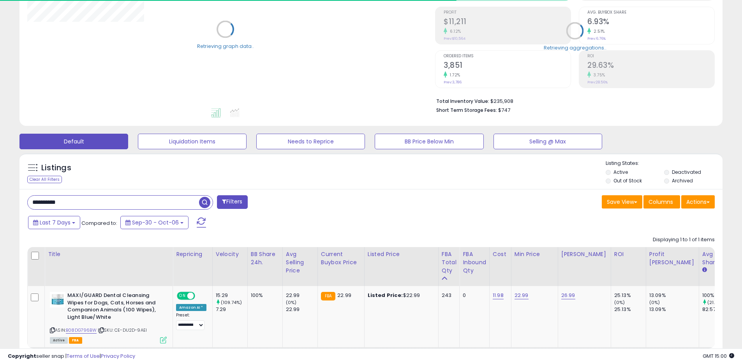 This screenshot has width=742, height=364. What do you see at coordinates (718, 355) in the screenshot?
I see `span: 2025-10-14 15:00 GMT` at bounding box center [718, 355].